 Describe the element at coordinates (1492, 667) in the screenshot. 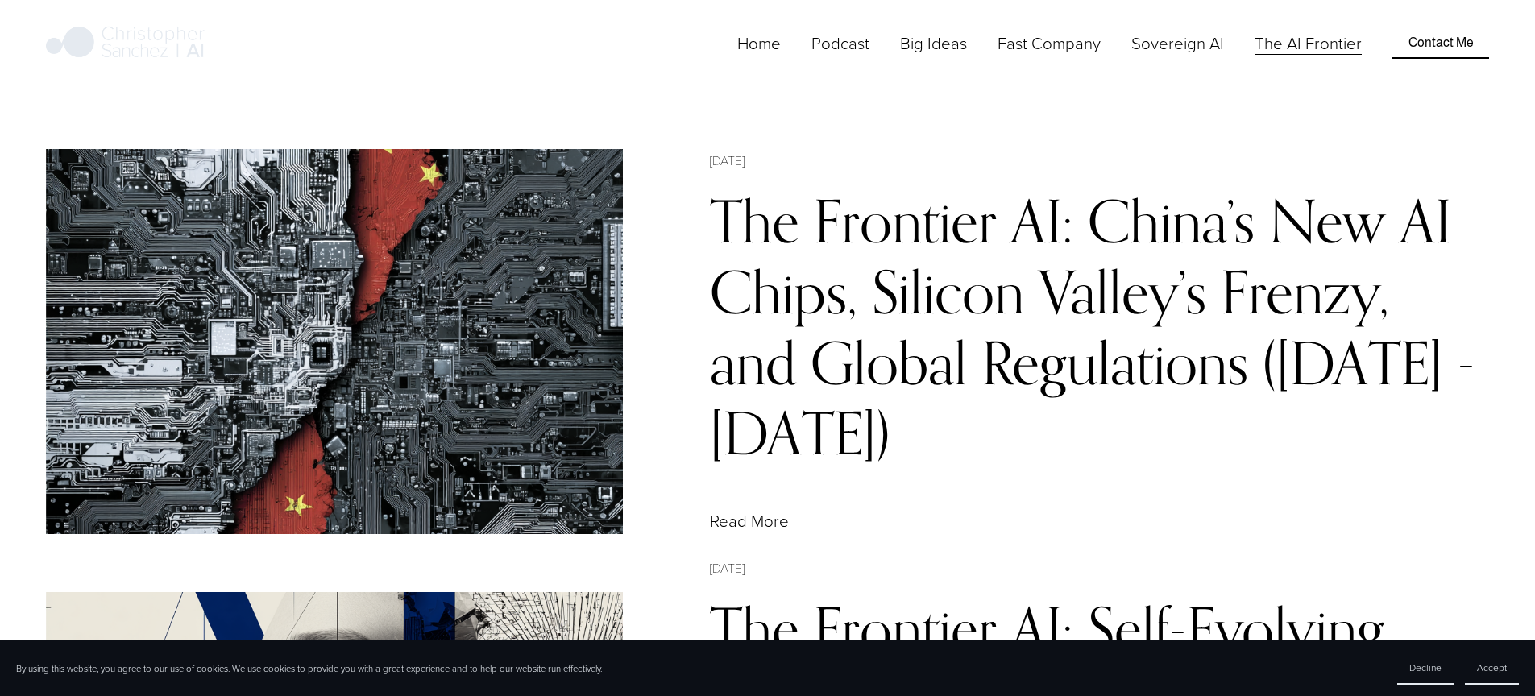

I see `span: Accept` at that location.